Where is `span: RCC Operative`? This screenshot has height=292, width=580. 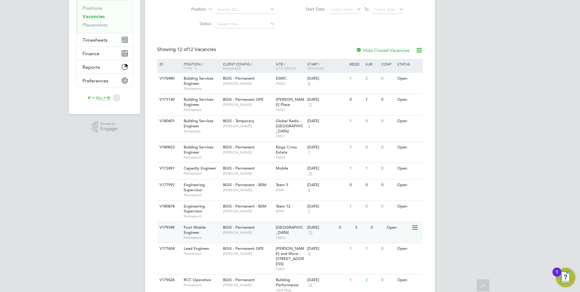 span: RCC Operative is located at coordinates (197, 280).